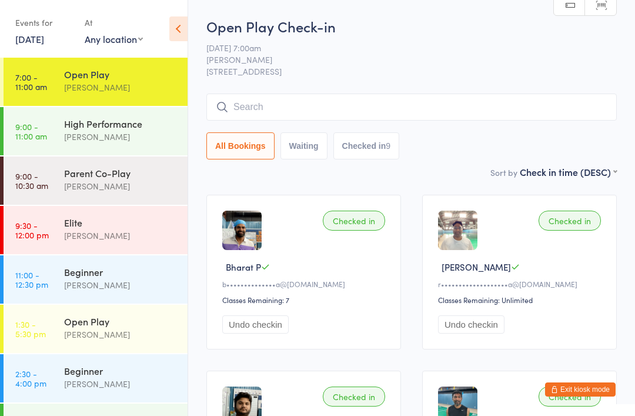  I want to click on span: Bharat P, so click(243, 266).